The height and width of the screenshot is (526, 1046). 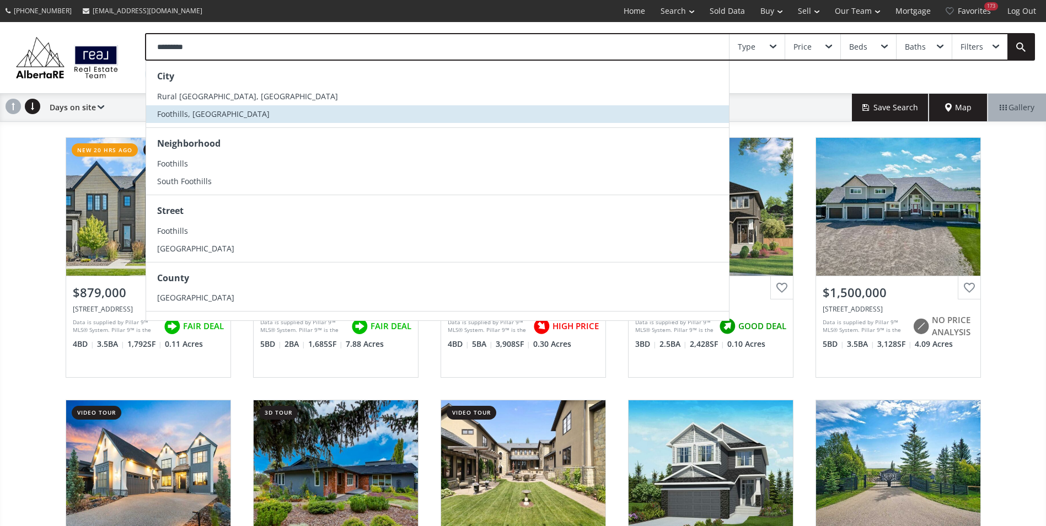 I want to click on div: Price, so click(x=802, y=47).